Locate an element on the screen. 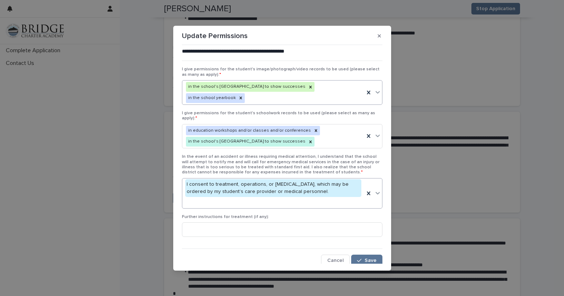 This screenshot has width=564, height=296. span: Save is located at coordinates (370, 261).